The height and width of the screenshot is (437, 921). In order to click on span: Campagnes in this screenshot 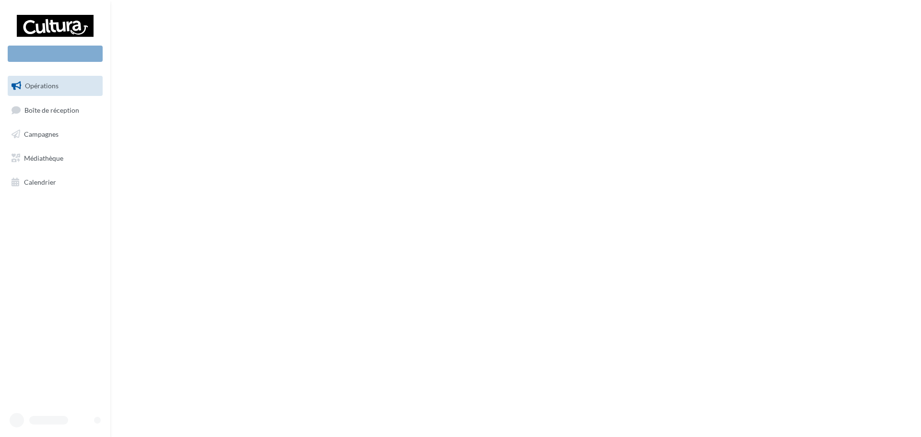, I will do `click(41, 134)`.